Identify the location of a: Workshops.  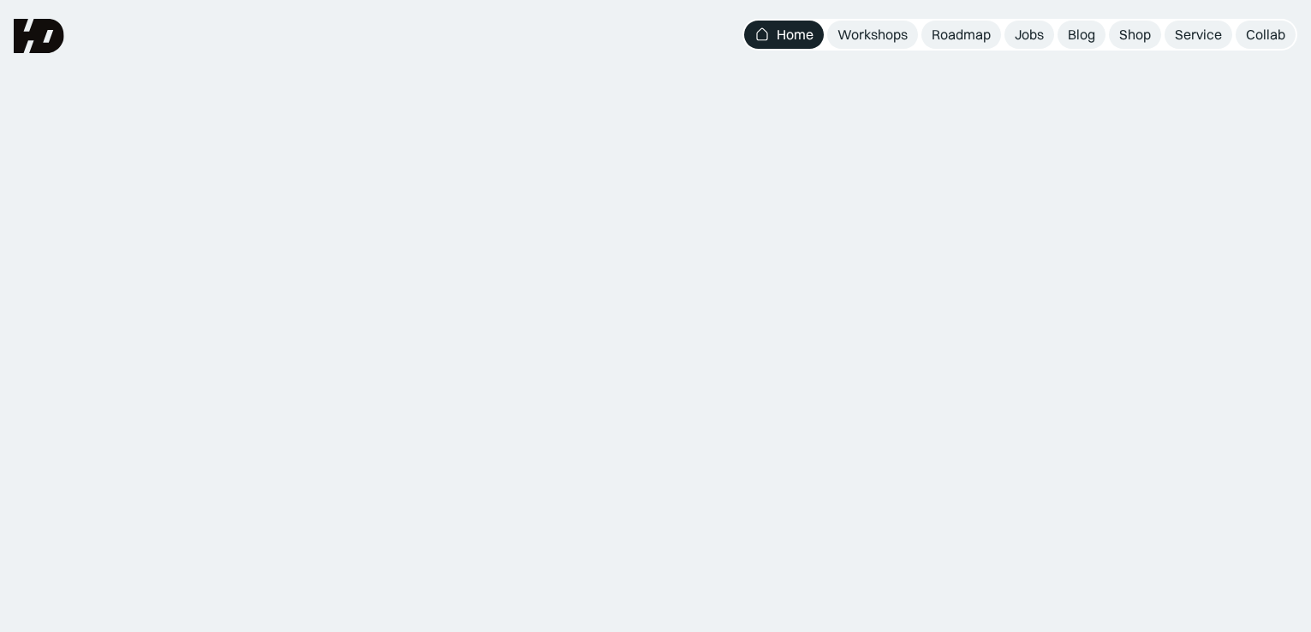
(872, 34).